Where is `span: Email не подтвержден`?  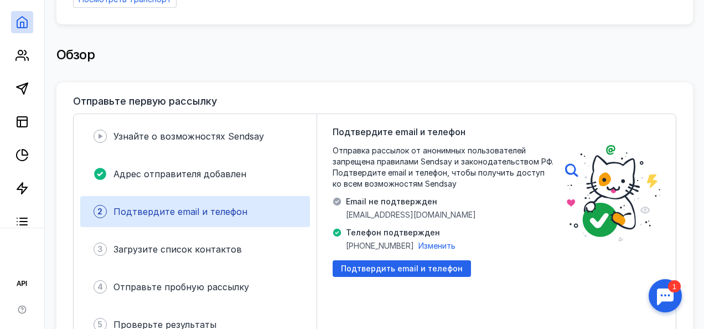
span: Email не подтвержден is located at coordinates (411, 202).